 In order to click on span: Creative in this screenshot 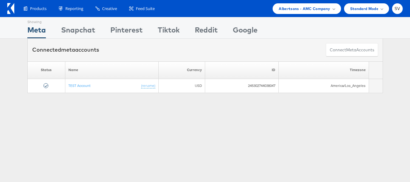, I will do `click(109, 9)`.